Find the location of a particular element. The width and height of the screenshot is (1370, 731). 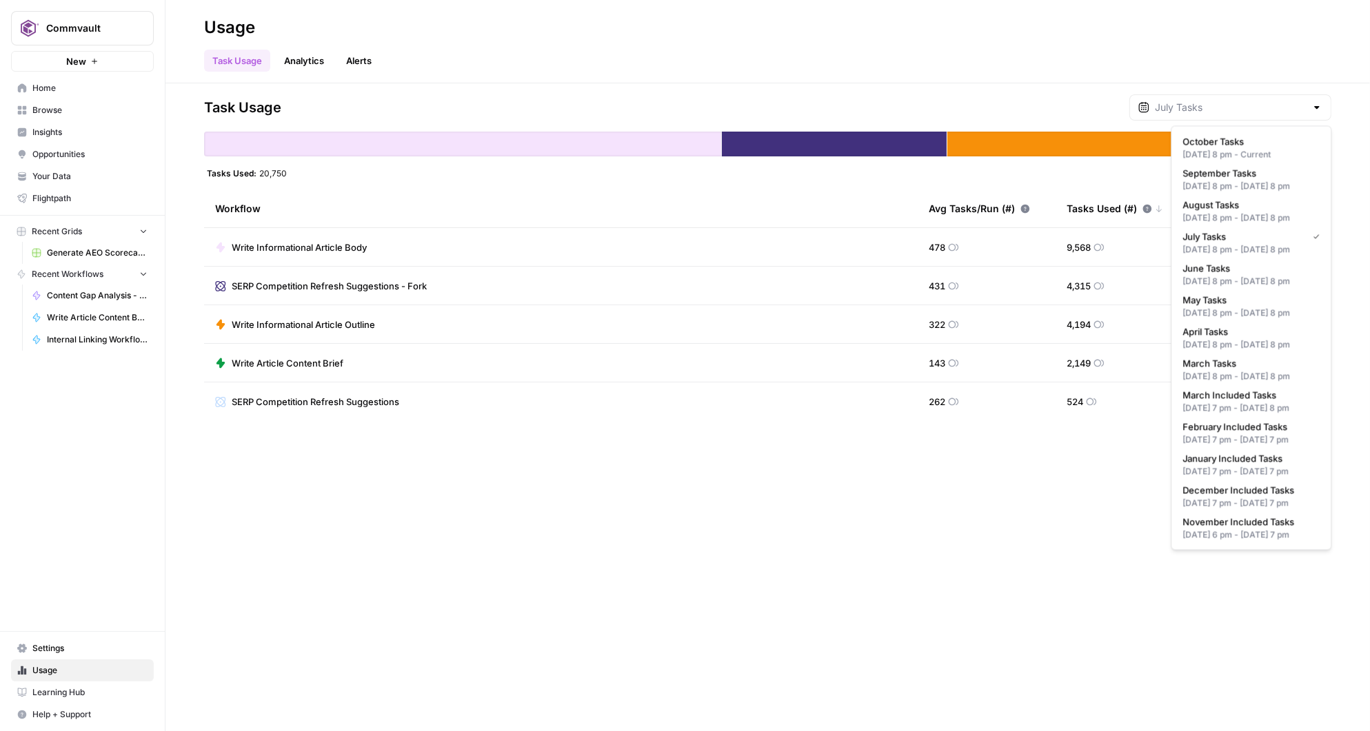

div: Avg Tasks/Run (#) is located at coordinates (979, 208).